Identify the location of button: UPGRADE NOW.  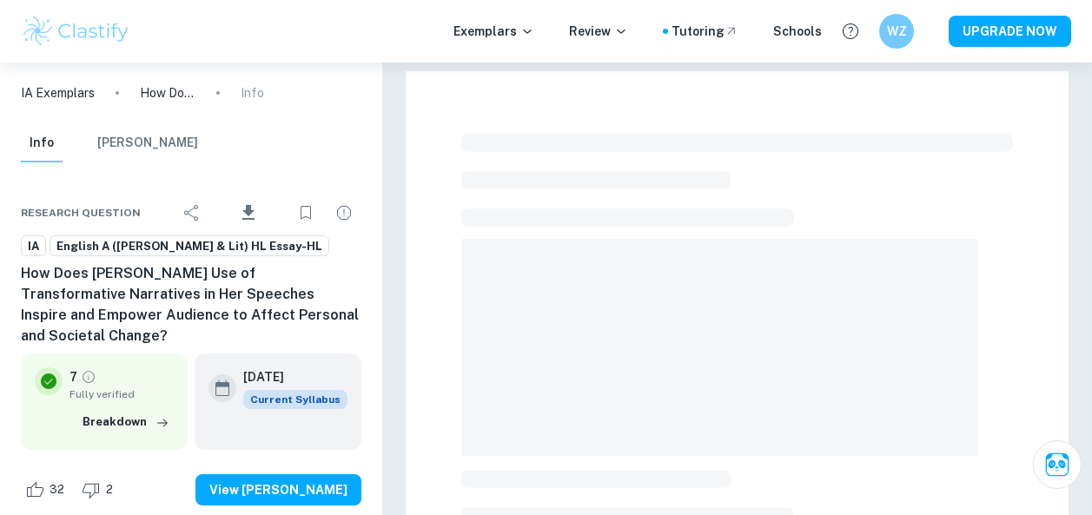
(1010, 31).